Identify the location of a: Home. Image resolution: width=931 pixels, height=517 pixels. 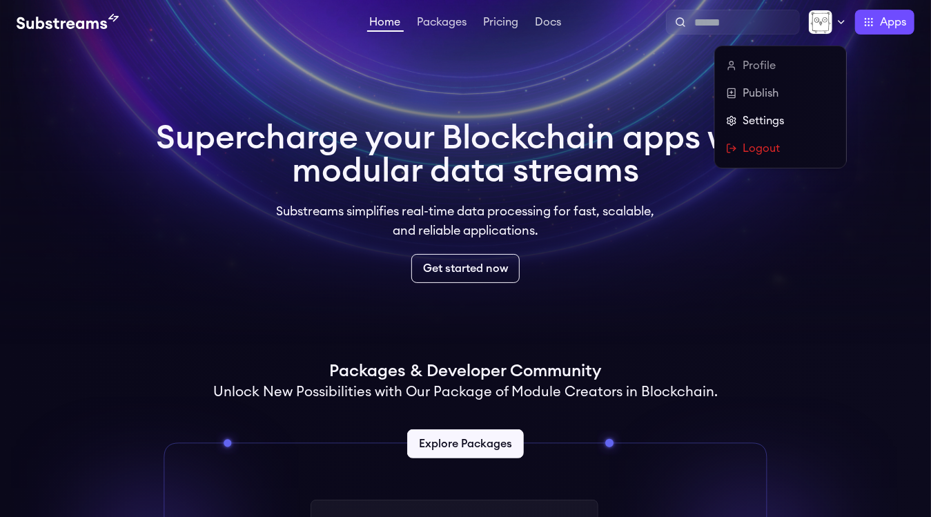
(385, 24).